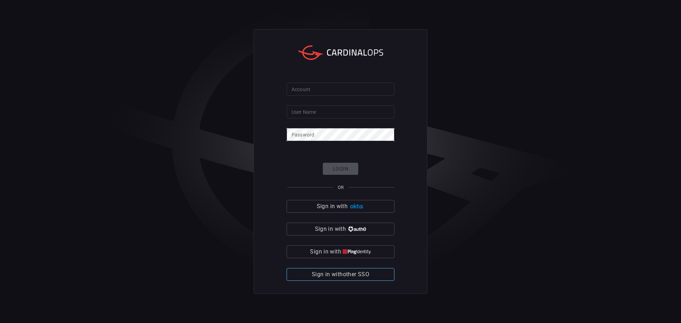 Image resolution: width=681 pixels, height=323 pixels. I want to click on button: Sign in withother SSO, so click(341, 275).